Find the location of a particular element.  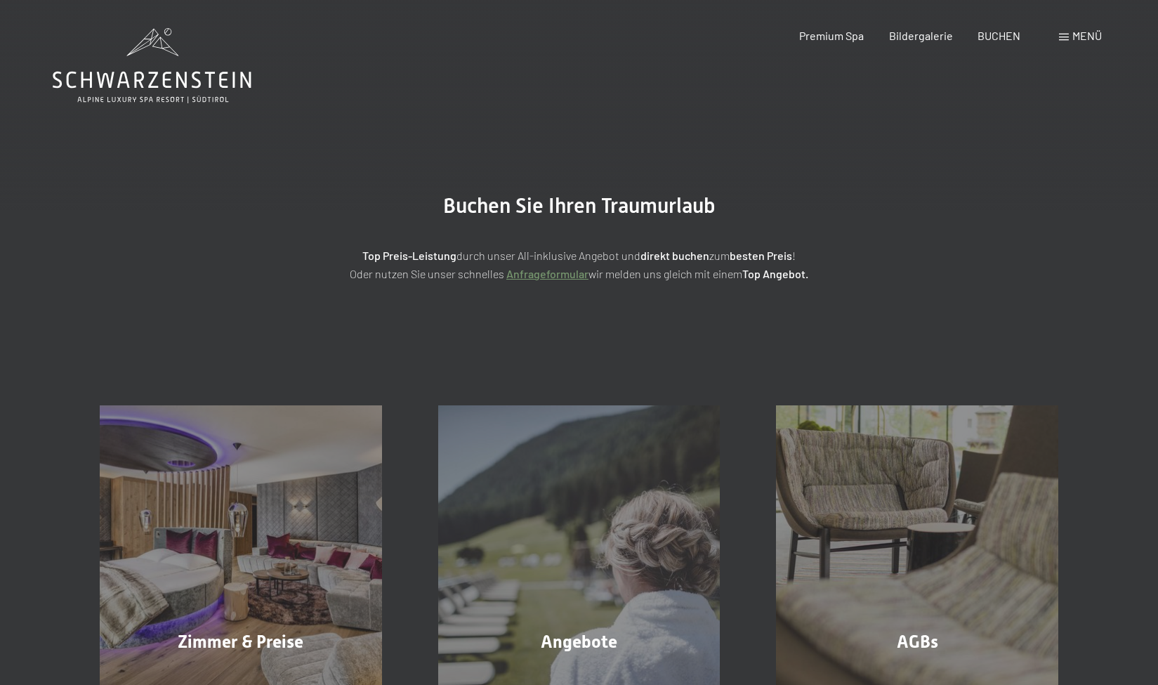

span: Premium Spa is located at coordinates (831, 35).